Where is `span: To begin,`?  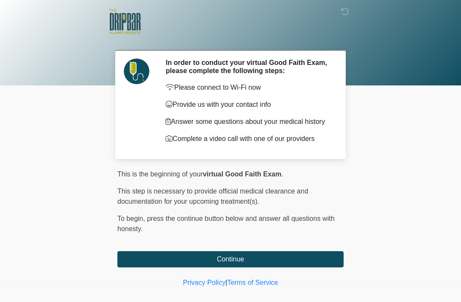
span: To begin, is located at coordinates (132, 218).